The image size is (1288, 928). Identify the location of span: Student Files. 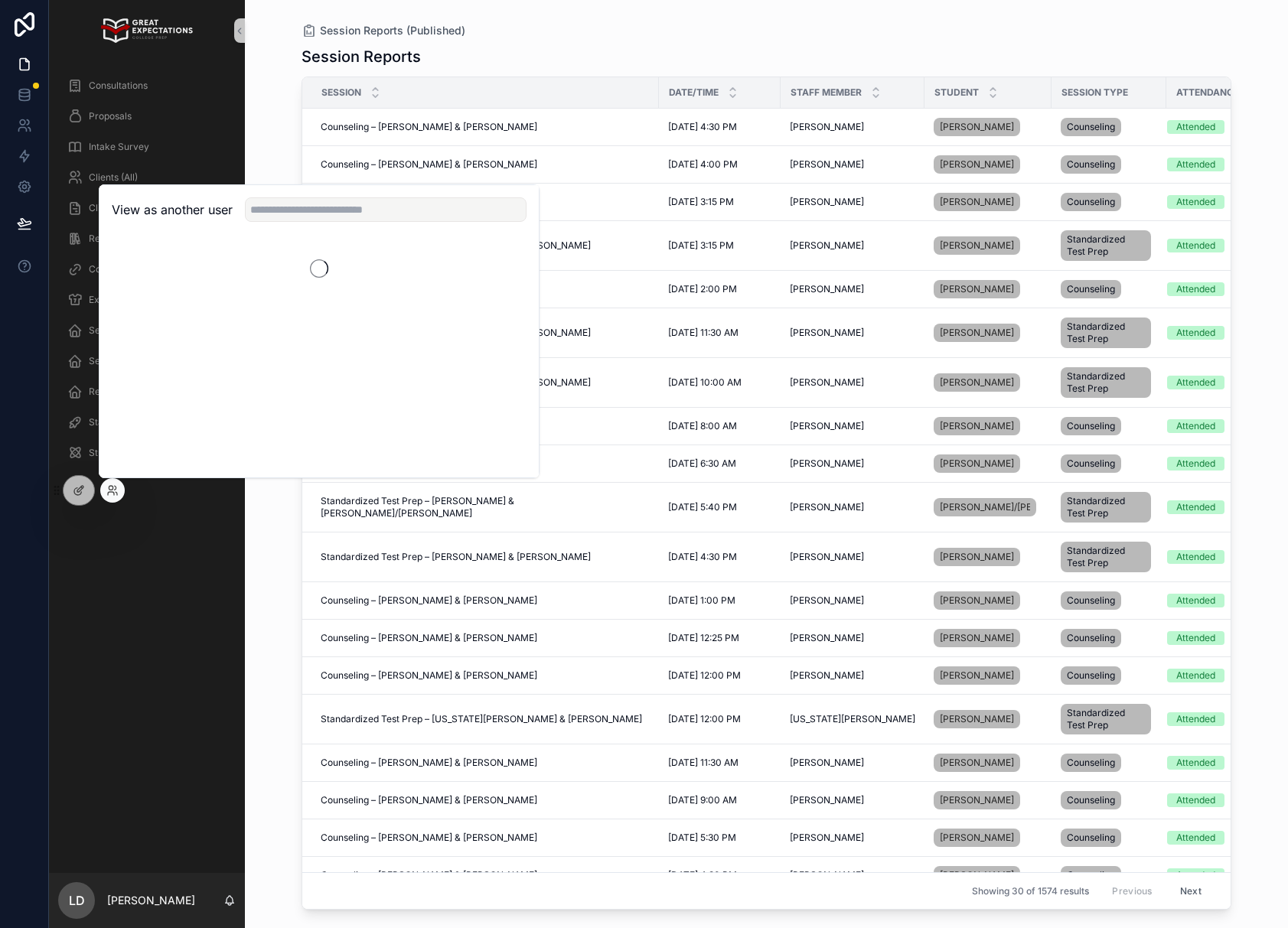
(116, 453).